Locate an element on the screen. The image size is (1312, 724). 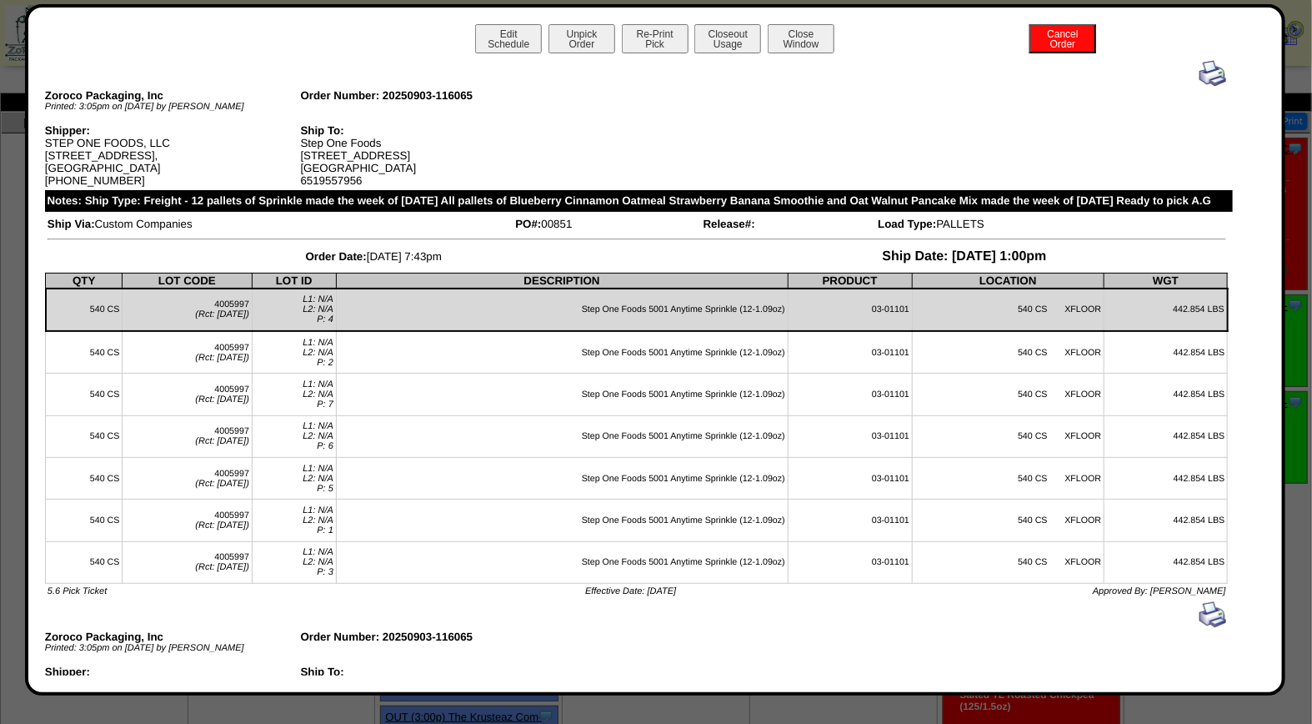
th: PRODUCT is located at coordinates (849, 280).